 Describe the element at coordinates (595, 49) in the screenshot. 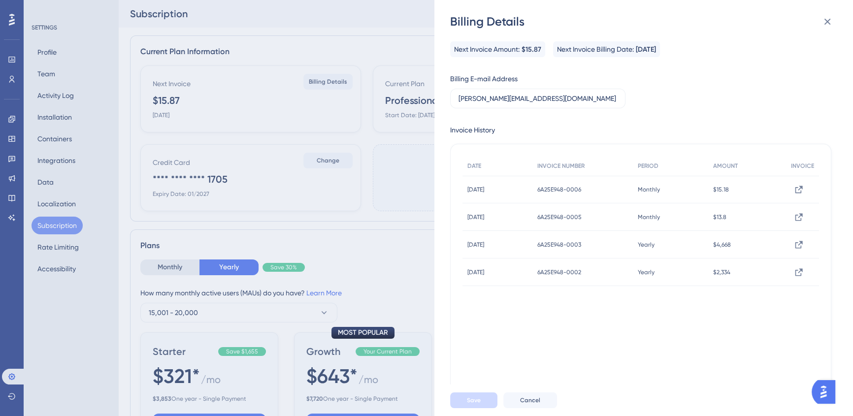

I see `span: Next Invoice Billing Date:` at that location.